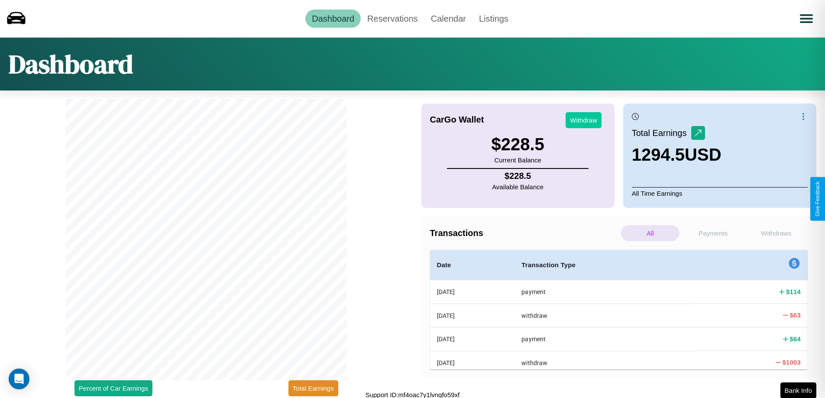  I want to click on p: Total Earnings, so click(661, 133).